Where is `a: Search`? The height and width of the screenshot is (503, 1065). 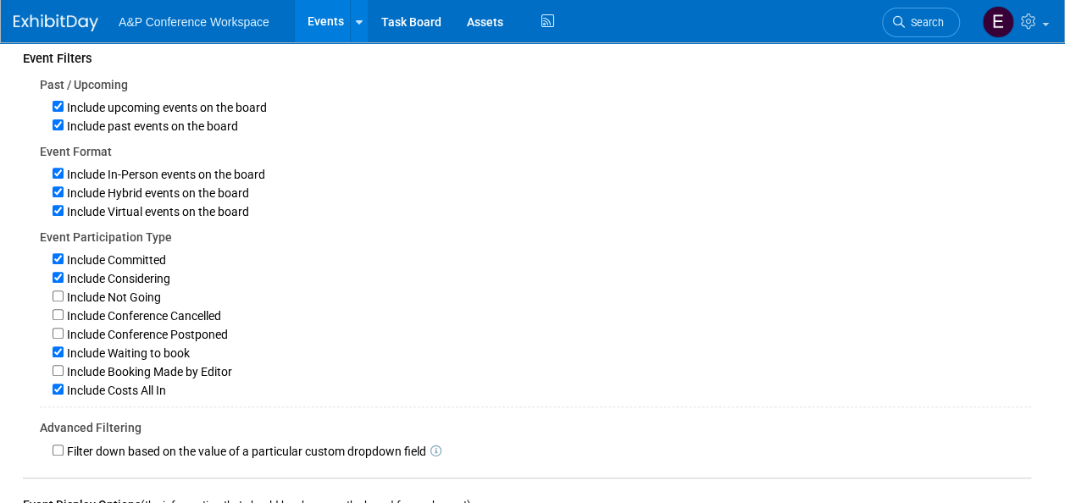
a: Search is located at coordinates (921, 22).